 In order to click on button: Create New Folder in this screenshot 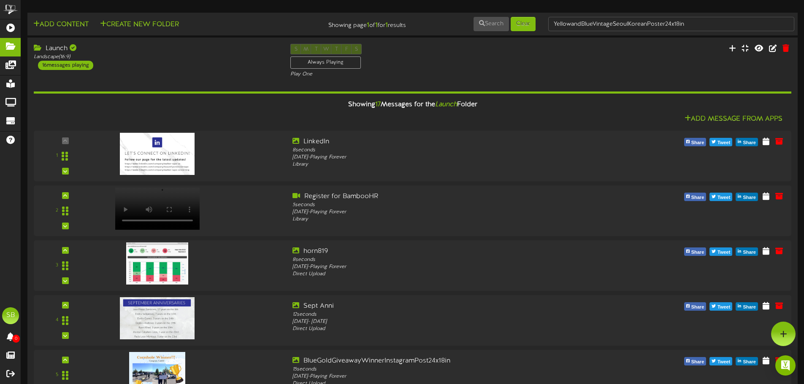, I will do `click(139, 24)`.